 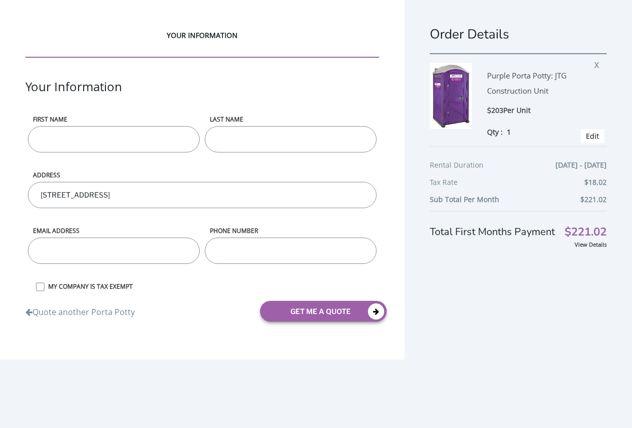 I want to click on div: Tax Rate, so click(x=518, y=185).